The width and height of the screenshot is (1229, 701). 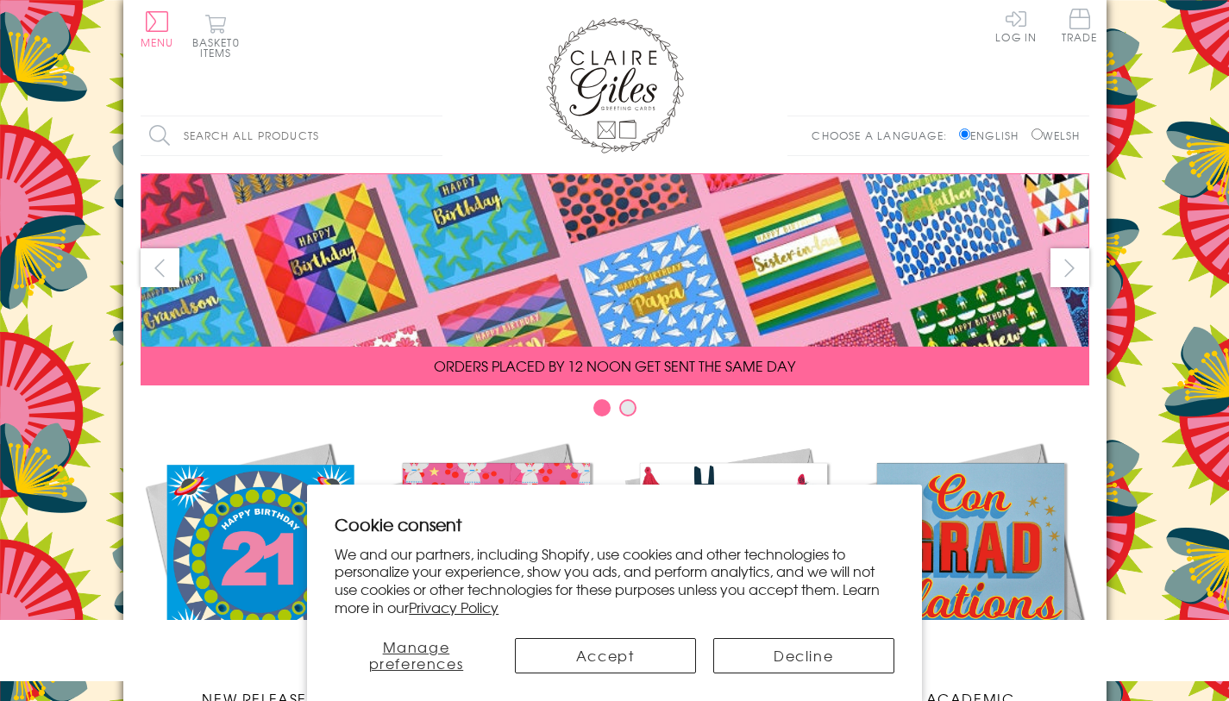 What do you see at coordinates (605, 655) in the screenshot?
I see `button: Accept` at bounding box center [605, 655].